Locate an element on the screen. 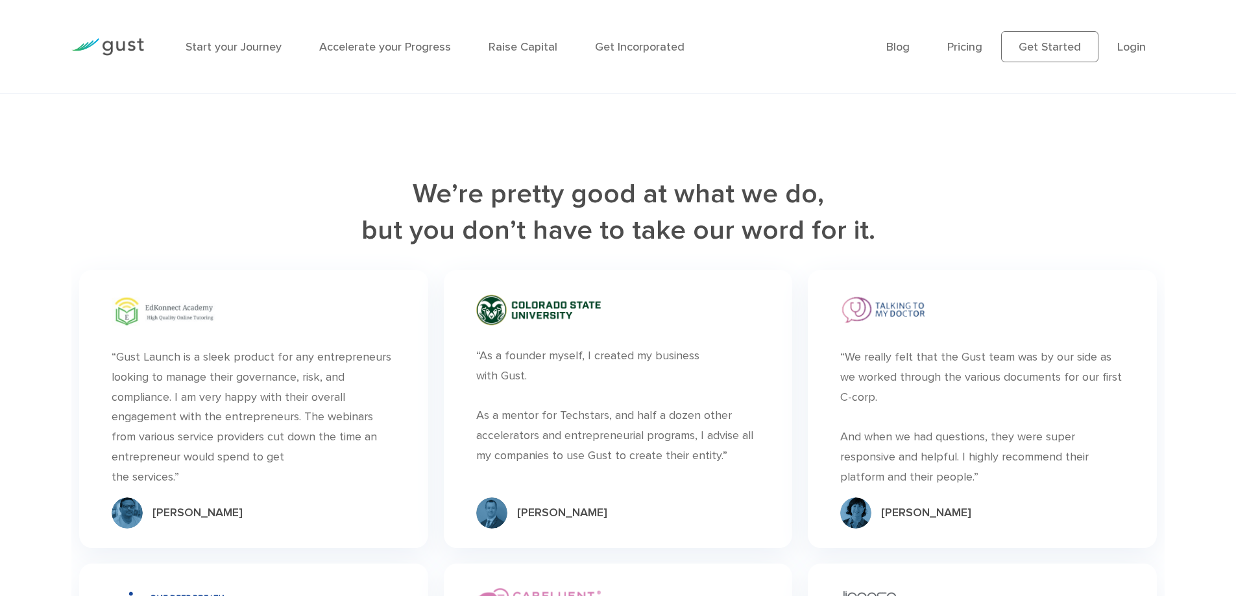 Image resolution: width=1236 pixels, height=596 pixels. div: “As a founder myself, I created my business with Gust. As a mentor for Techstars, and half a doze... is located at coordinates (618, 406).